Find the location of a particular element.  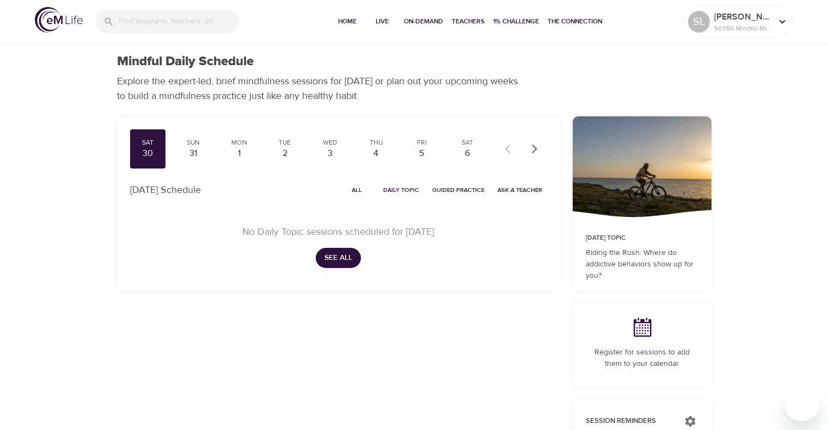

div: SL is located at coordinates (699, 22).